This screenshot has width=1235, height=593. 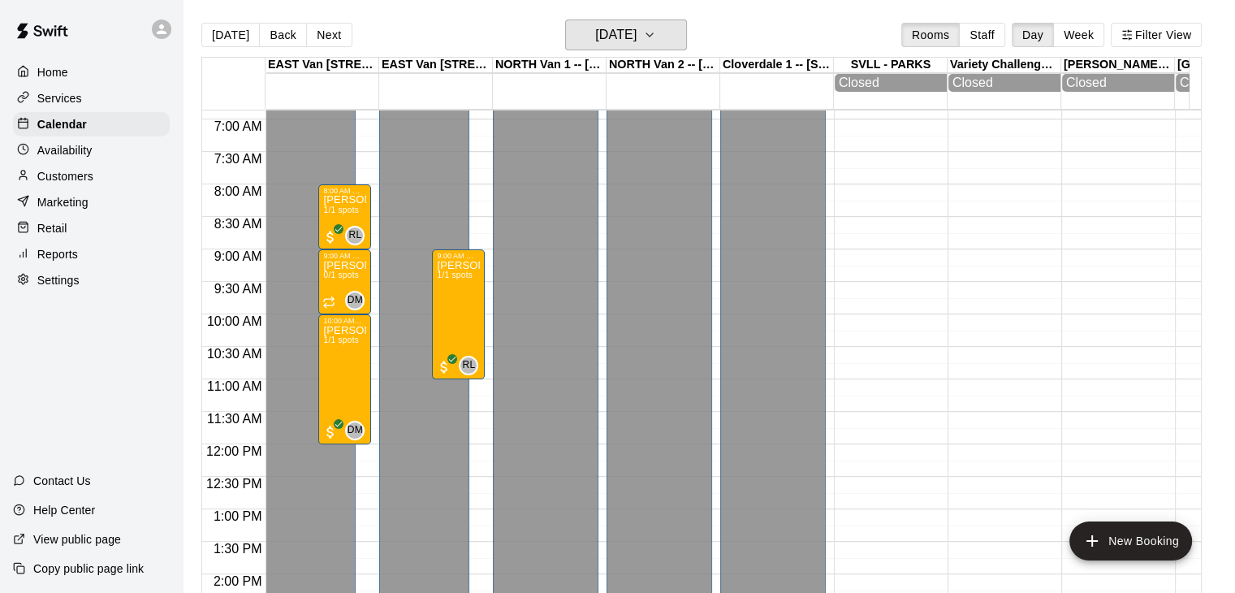 What do you see at coordinates (238, 581) in the screenshot?
I see `span: 2:00 PM` at bounding box center [238, 581].